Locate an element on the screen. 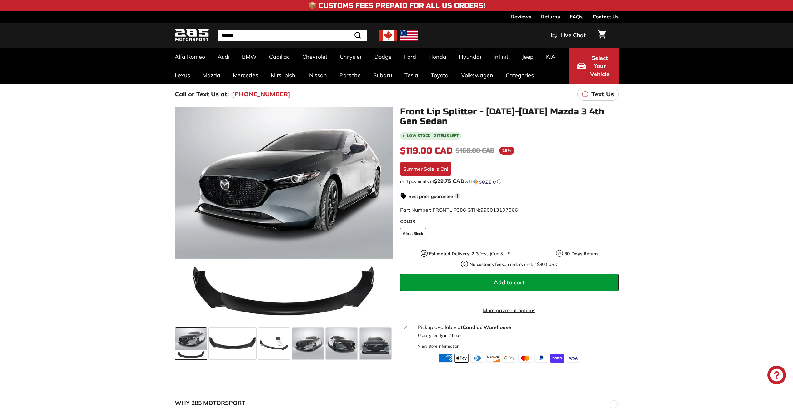  p: Call or Text Us at: is located at coordinates (202, 94).